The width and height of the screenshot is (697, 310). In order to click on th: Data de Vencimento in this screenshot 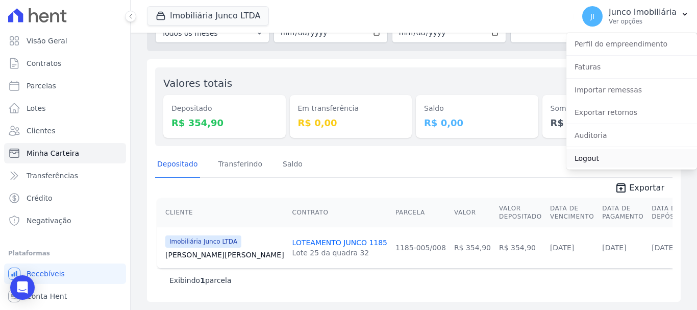, I will do `click(572, 212)`.